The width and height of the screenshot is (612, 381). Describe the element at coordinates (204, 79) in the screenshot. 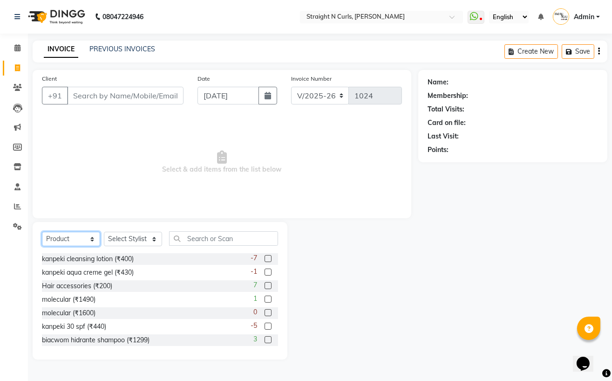

I see `label: Date` at that location.